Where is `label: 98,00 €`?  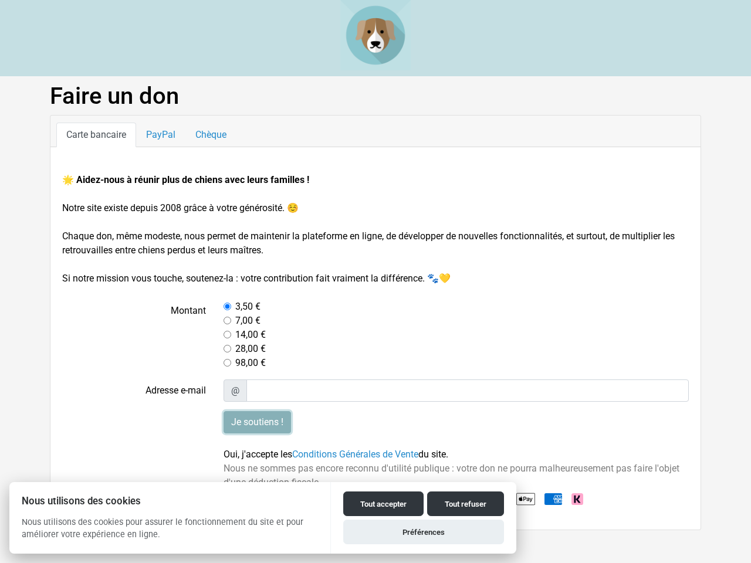 label: 98,00 € is located at coordinates (250, 363).